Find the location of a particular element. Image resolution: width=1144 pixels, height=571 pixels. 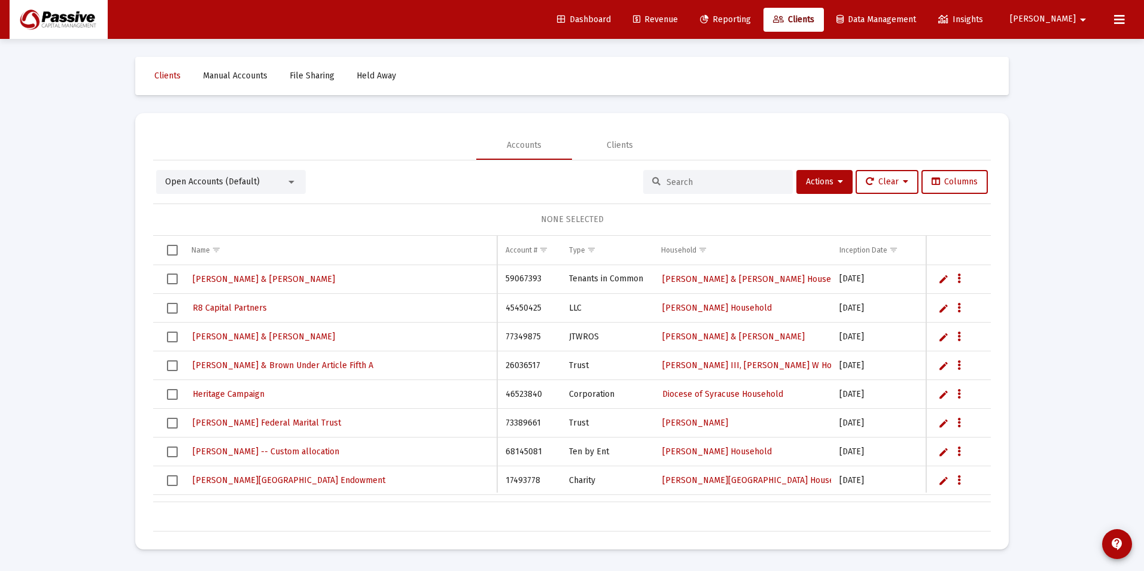

td: 59067393 is located at coordinates (529, 280).